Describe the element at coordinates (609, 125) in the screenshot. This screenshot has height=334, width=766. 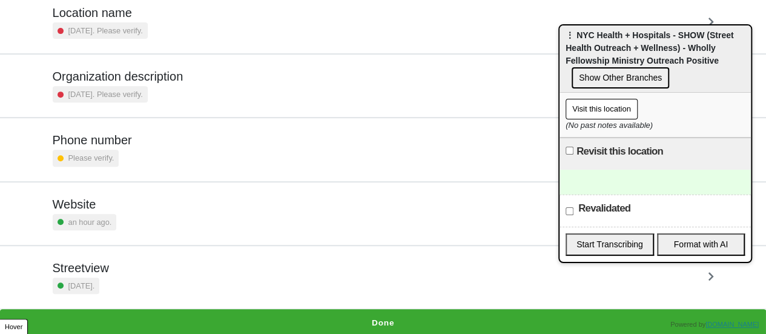
I see `i: (No past notes available)` at that location.